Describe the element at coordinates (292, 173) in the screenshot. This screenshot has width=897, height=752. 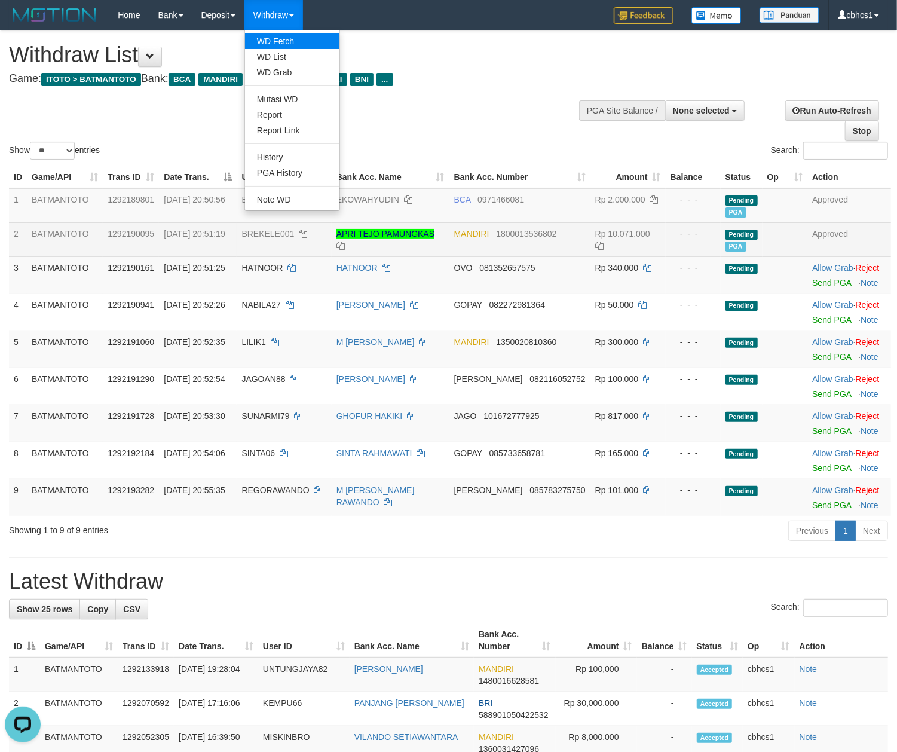
I see `a: PGA History` at that location.